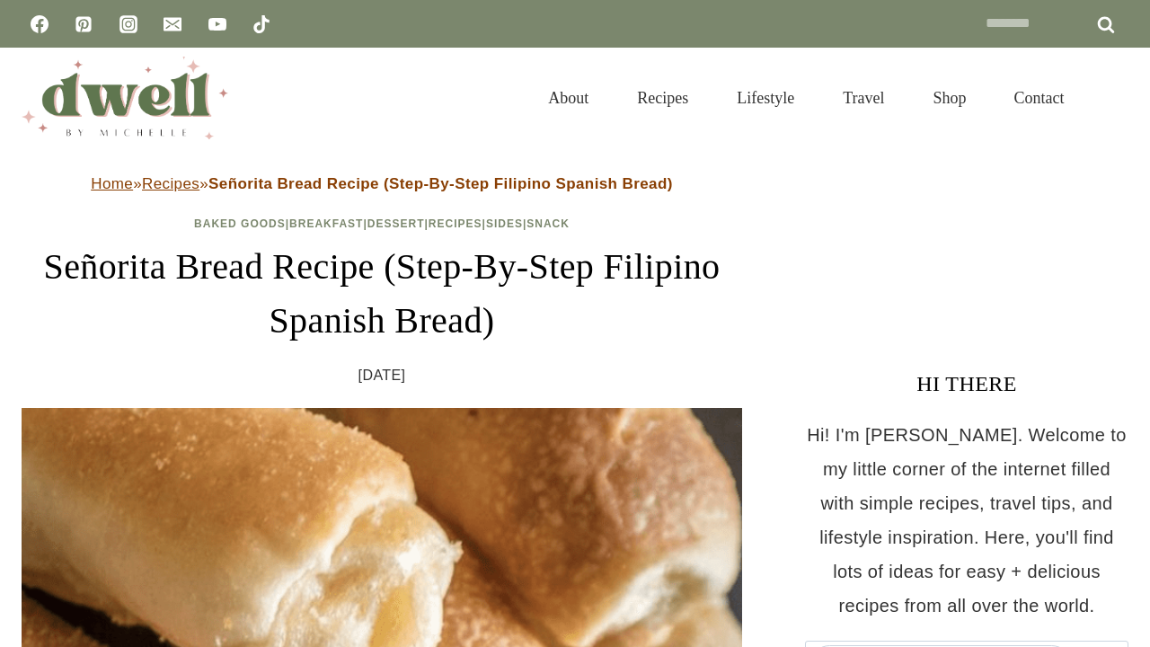  Describe the element at coordinates (568, 98) in the screenshot. I see `a: About` at that location.